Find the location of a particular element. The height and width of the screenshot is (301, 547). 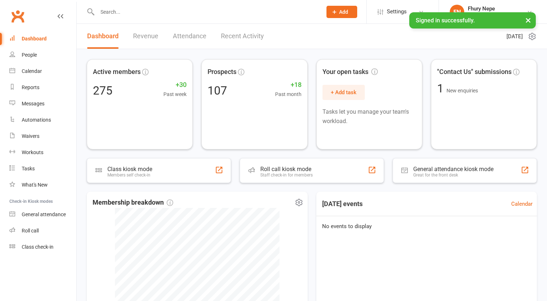

div: 107 is located at coordinates (217, 91).